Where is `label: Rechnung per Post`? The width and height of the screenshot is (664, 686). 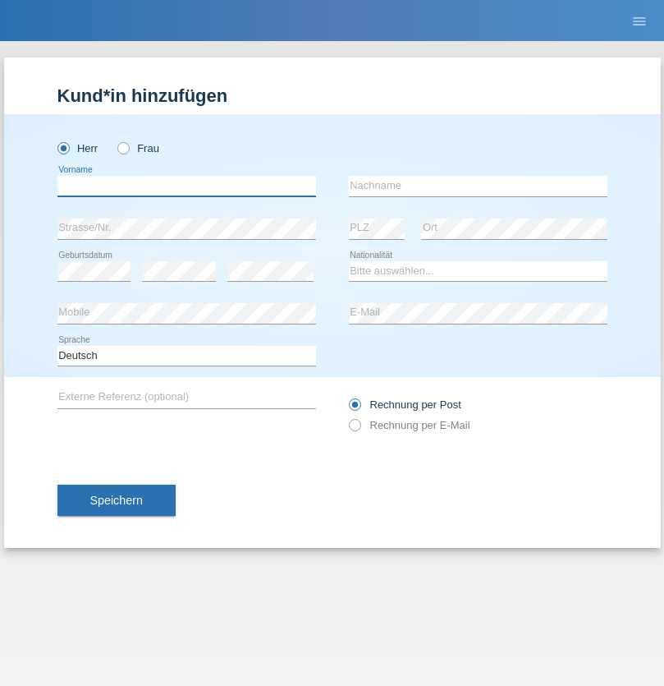 label: Rechnung per Post is located at coordinates (405, 404).